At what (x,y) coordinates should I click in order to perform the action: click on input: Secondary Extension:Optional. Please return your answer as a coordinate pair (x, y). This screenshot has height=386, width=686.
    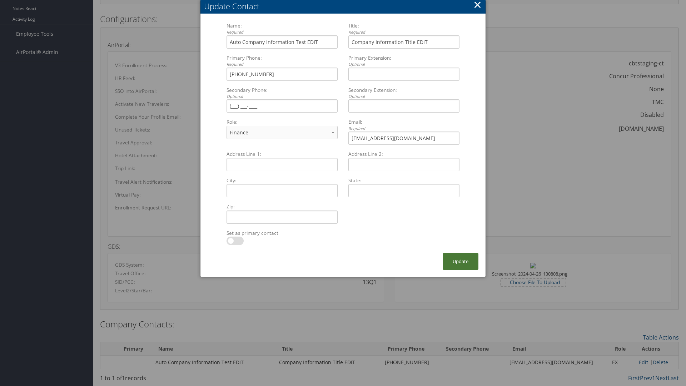
    Looking at the image, I should click on (403, 106).